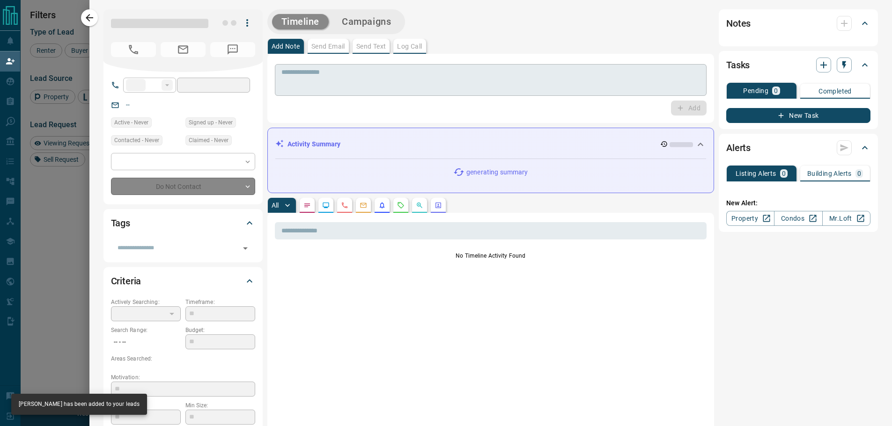 The image size is (892, 426). What do you see at coordinates (245, 249) in the screenshot?
I see `button: Open` at bounding box center [245, 249].